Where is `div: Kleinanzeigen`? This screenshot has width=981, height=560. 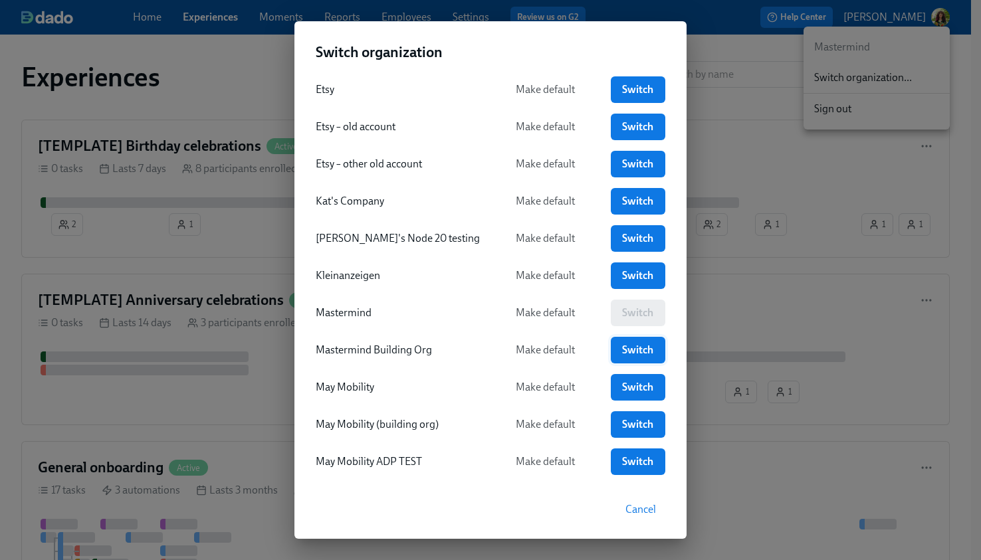 div: Kleinanzeigen is located at coordinates (398, 276).